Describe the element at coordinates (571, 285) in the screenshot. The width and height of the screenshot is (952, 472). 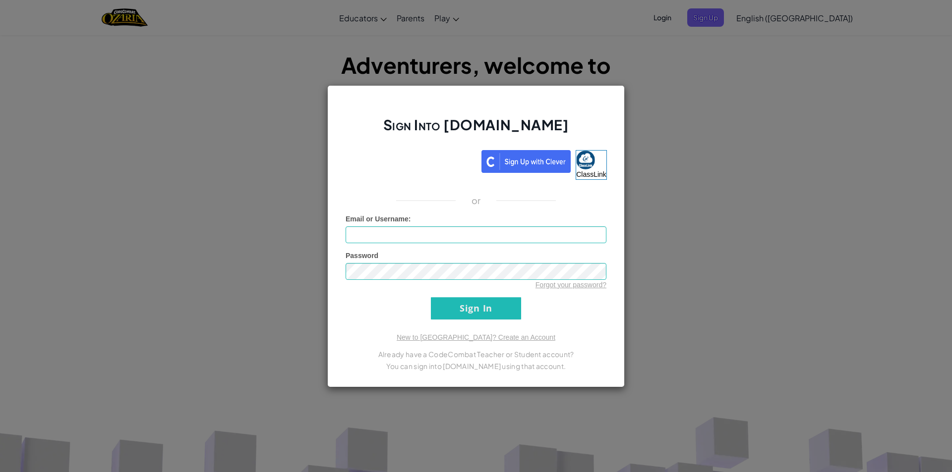
I see `a: Forgot your password?` at that location.